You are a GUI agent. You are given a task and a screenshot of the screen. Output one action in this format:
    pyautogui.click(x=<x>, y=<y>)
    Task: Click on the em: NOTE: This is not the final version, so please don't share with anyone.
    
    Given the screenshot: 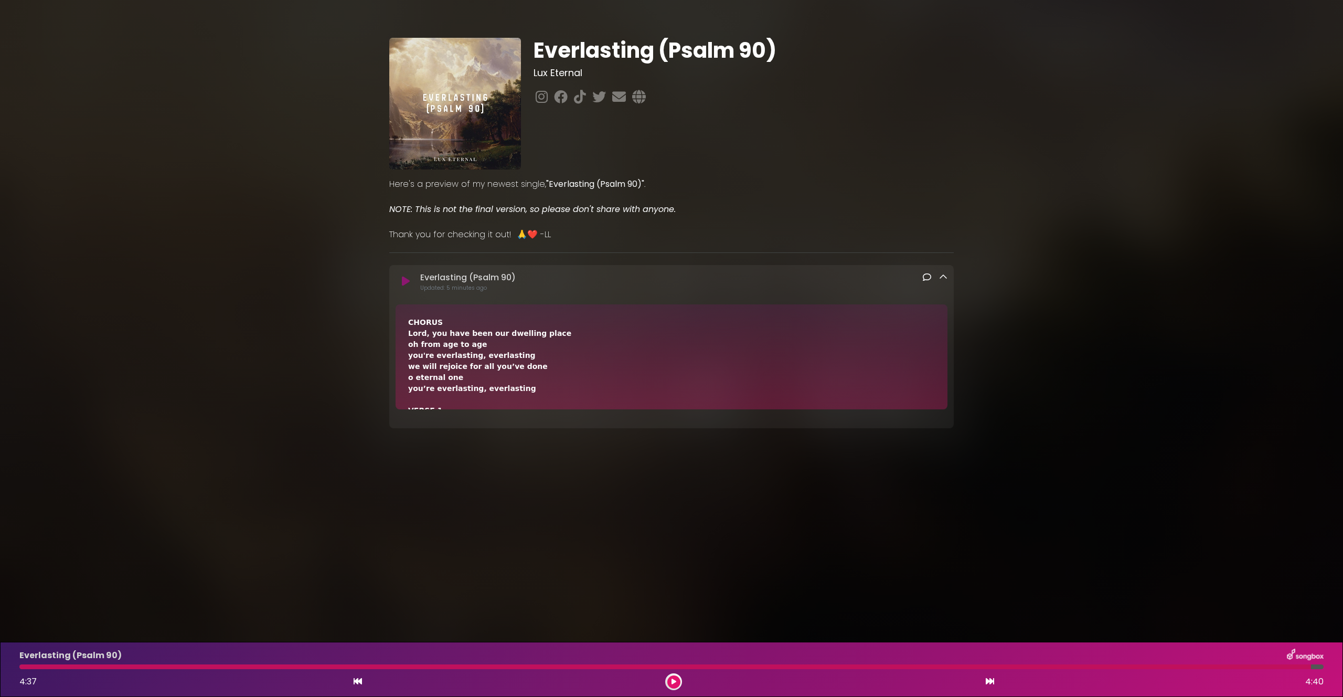 What is the action you would take?
    pyautogui.click(x=533, y=209)
    